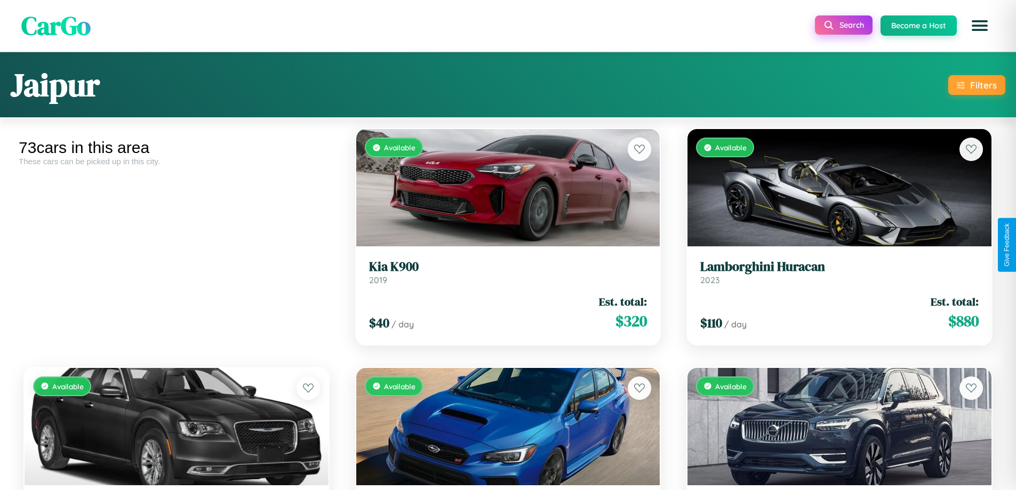 The image size is (1016, 490). What do you see at coordinates (1006, 245) in the screenshot?
I see `div: Give Feedback` at bounding box center [1006, 245].